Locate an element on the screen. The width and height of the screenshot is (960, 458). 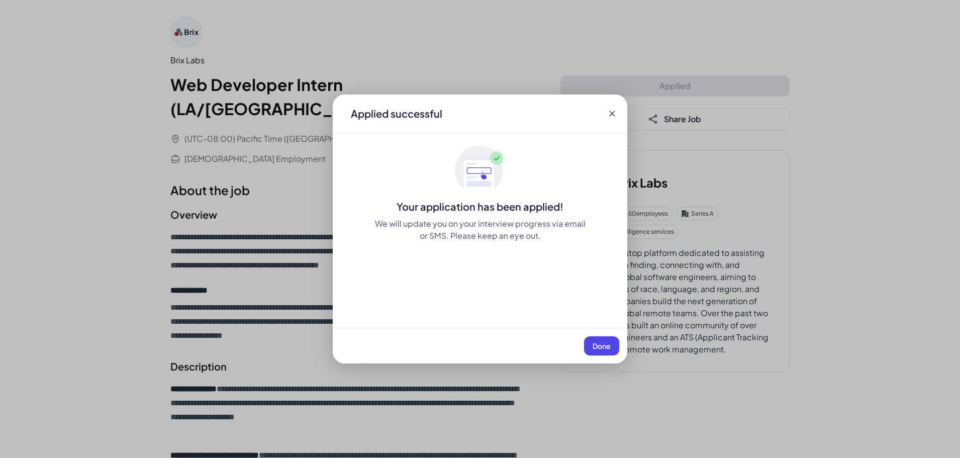
img: ApplyedMaskGroup3.svg is located at coordinates (480, 170).